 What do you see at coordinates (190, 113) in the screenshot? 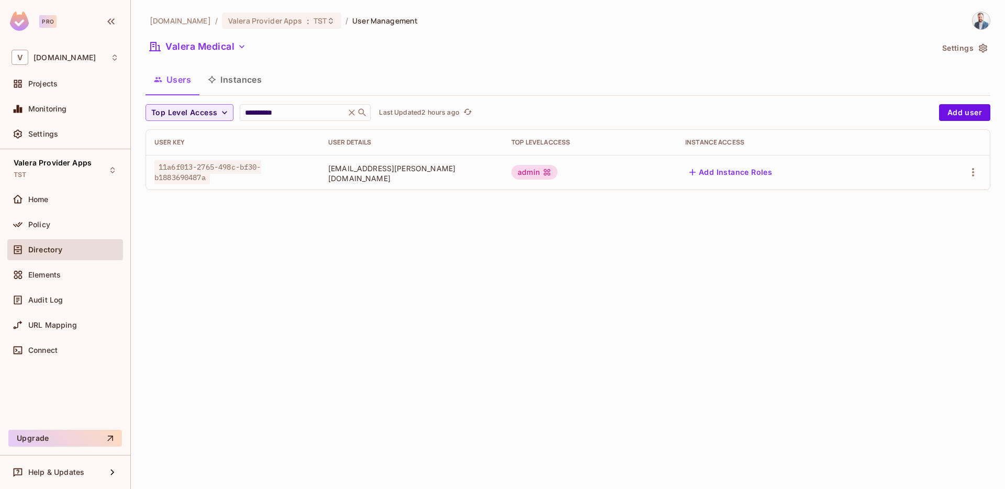
I see `button: Top Level Access` at bounding box center [190, 113].